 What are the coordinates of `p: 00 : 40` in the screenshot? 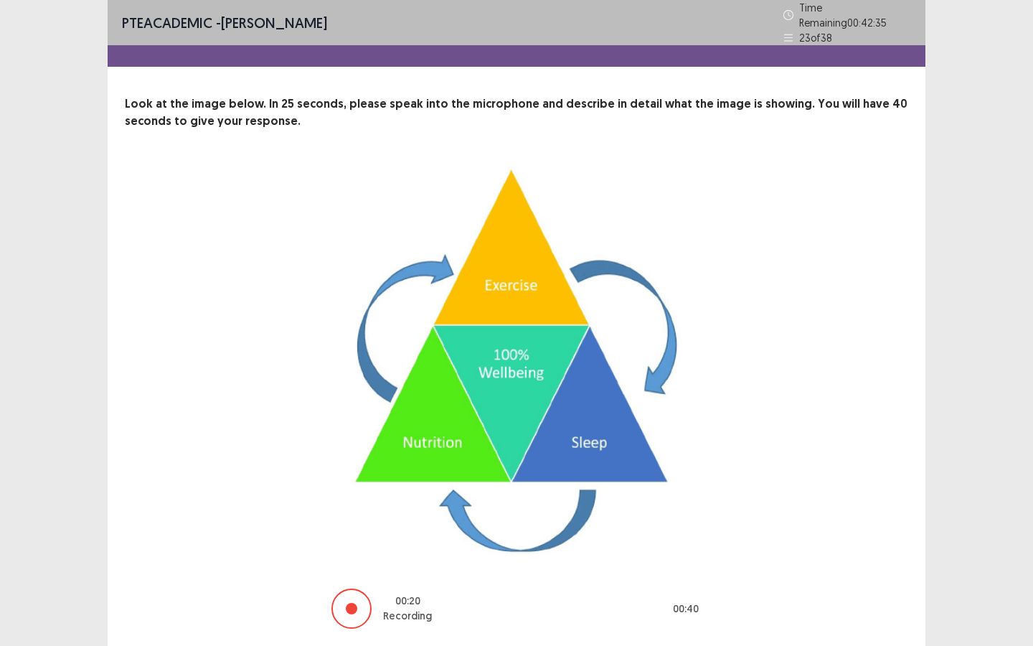 It's located at (686, 608).